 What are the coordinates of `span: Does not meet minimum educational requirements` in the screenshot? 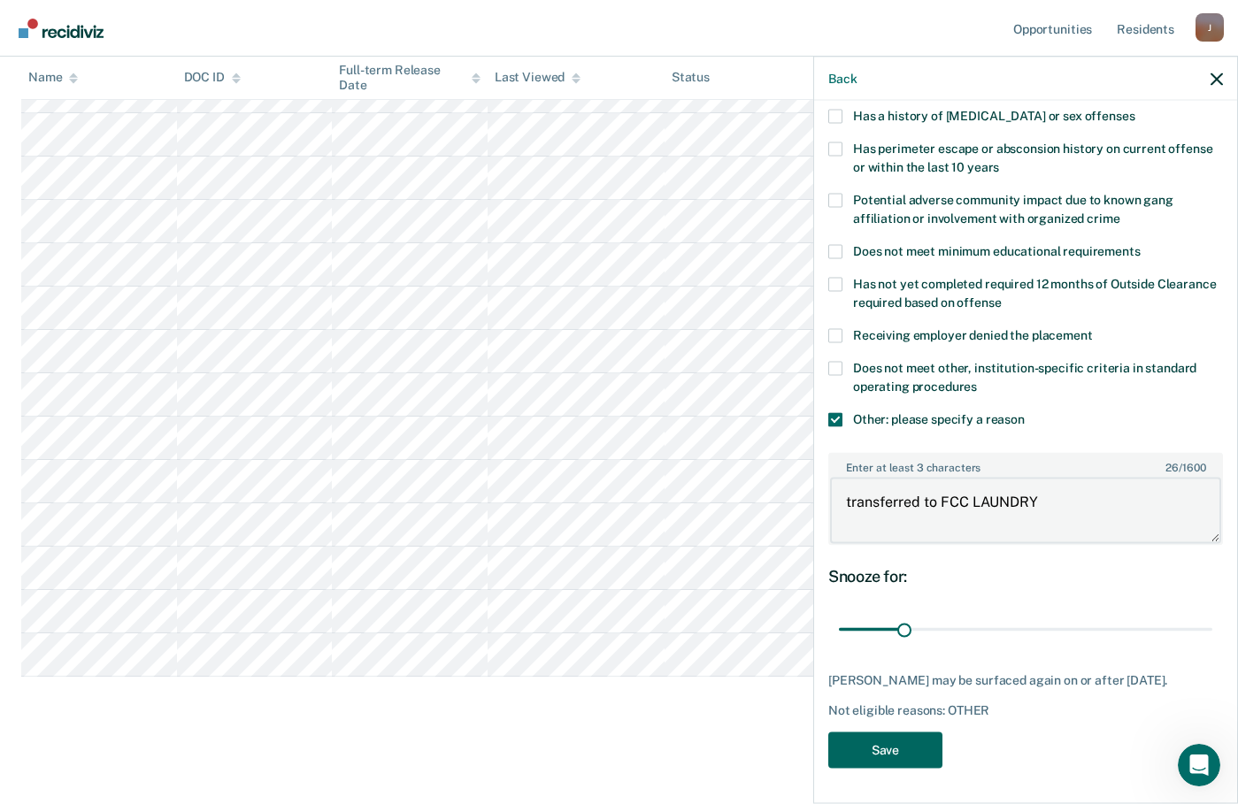 It's located at (996, 250).